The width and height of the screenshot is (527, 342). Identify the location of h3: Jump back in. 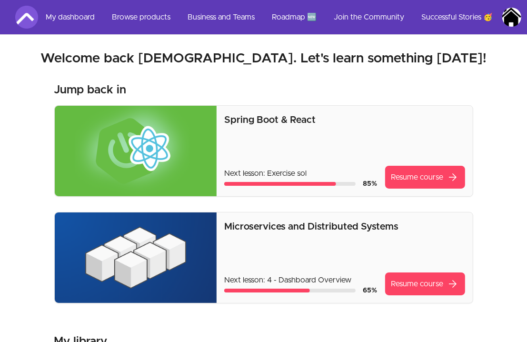
(90, 90).